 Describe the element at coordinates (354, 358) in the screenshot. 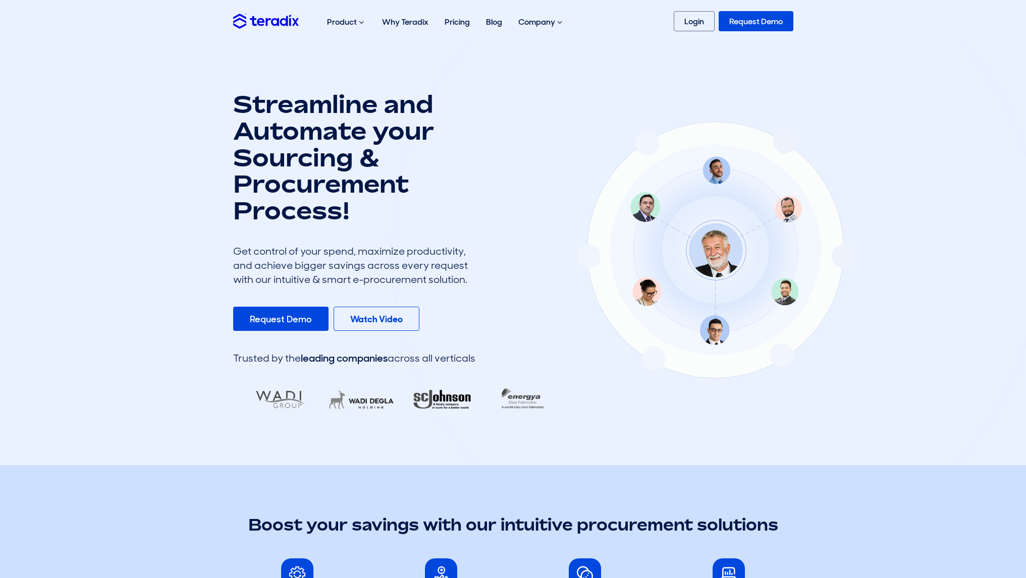

I see `div: Trusted by the across all verticals` at that location.